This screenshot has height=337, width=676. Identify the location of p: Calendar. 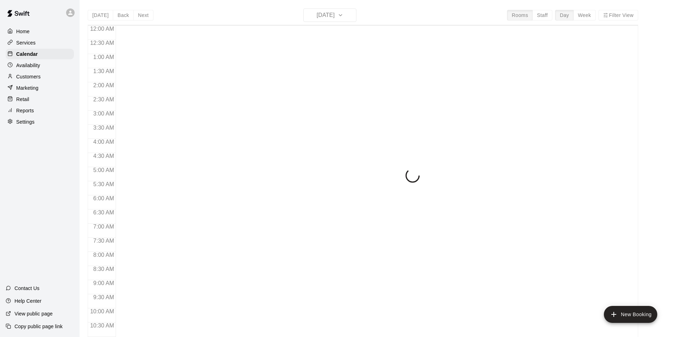
(27, 54).